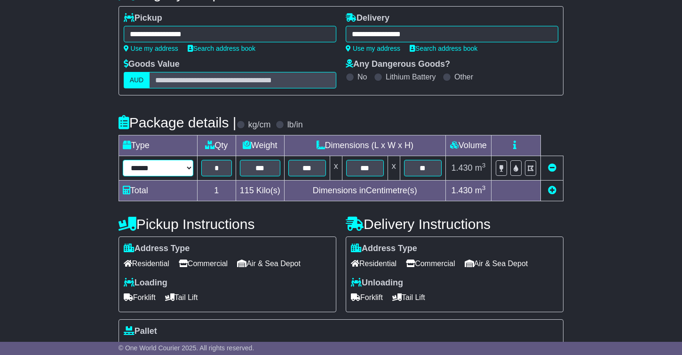  What do you see at coordinates (411, 77) in the screenshot?
I see `label: Lithium Battery` at bounding box center [411, 77].